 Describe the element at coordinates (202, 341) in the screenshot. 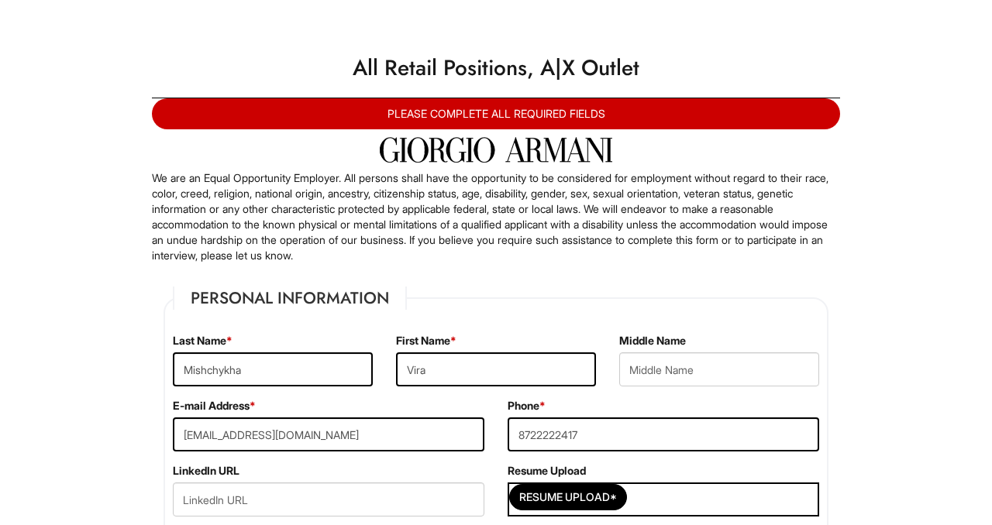

I see `label: Last Name` at that location.